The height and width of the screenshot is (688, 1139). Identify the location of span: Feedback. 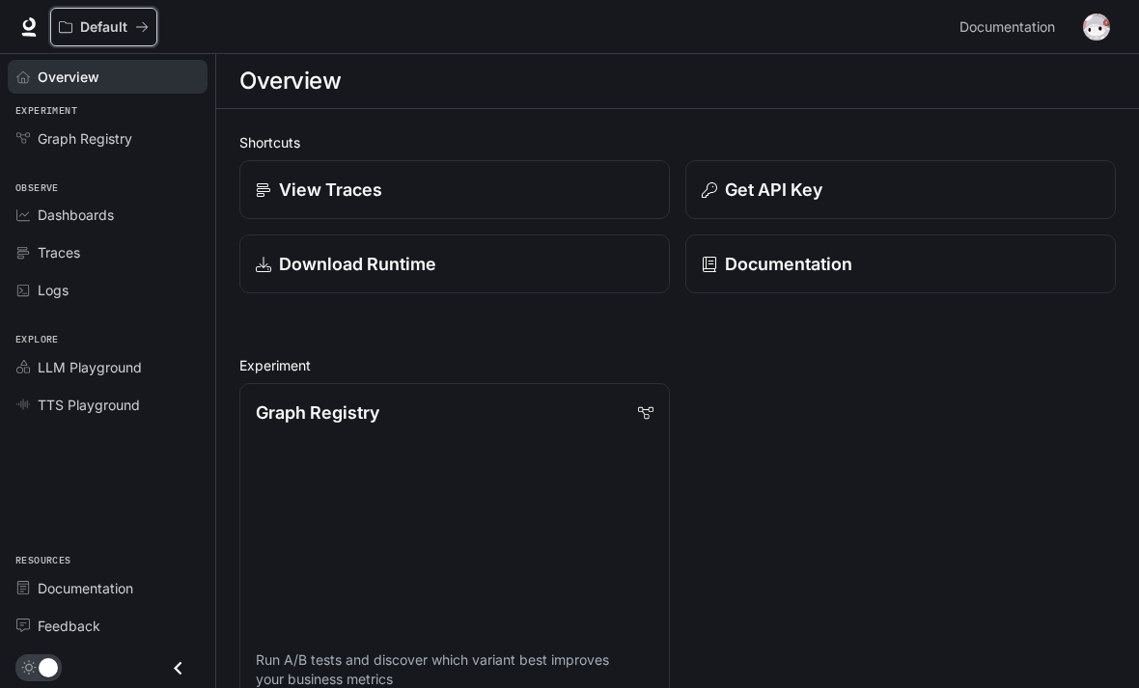
(69, 625).